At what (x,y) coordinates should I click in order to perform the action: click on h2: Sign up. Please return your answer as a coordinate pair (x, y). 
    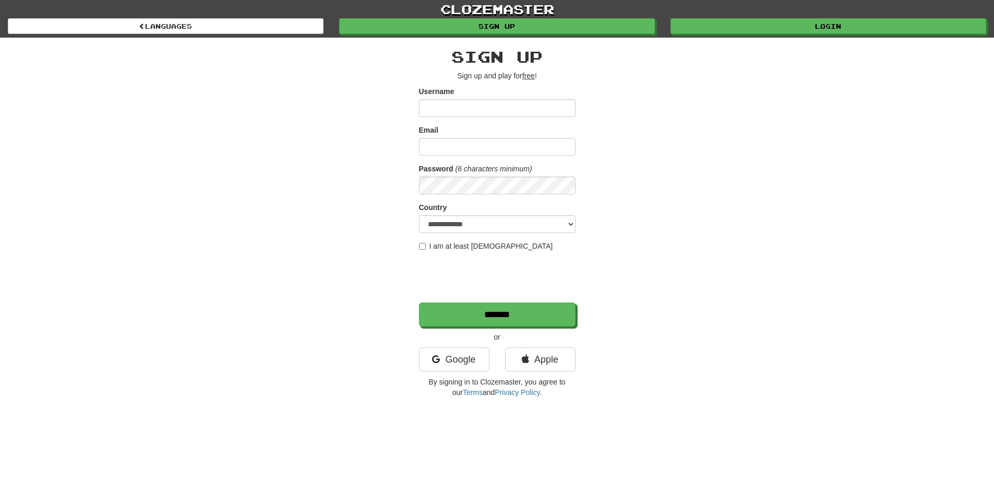
    Looking at the image, I should click on (497, 56).